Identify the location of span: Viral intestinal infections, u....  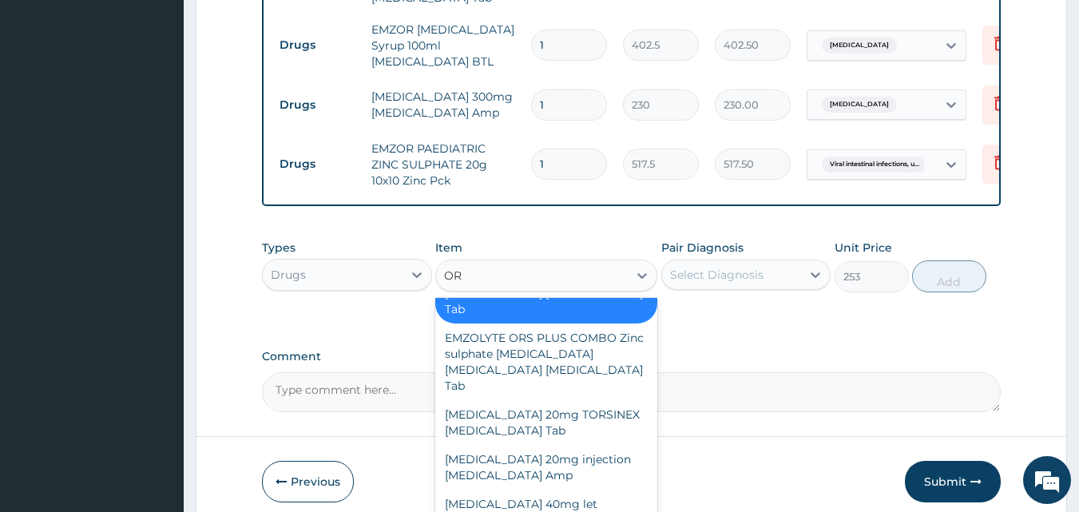
(875, 165).